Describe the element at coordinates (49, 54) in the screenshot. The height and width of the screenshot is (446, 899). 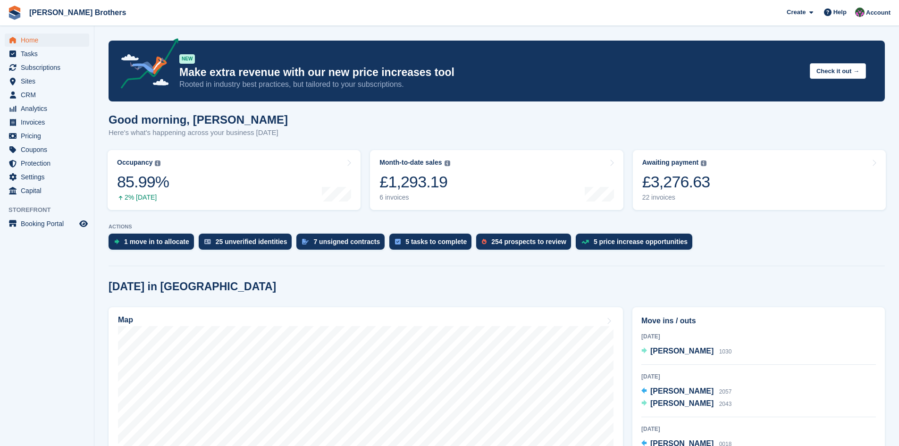
I see `span: Tasks` at that location.